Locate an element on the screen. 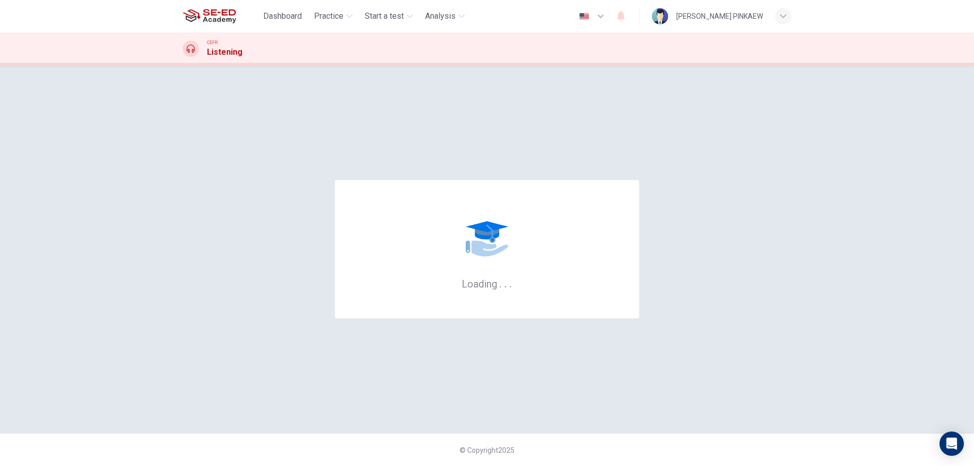 This screenshot has height=466, width=974. h6: Loading is located at coordinates (487, 284).